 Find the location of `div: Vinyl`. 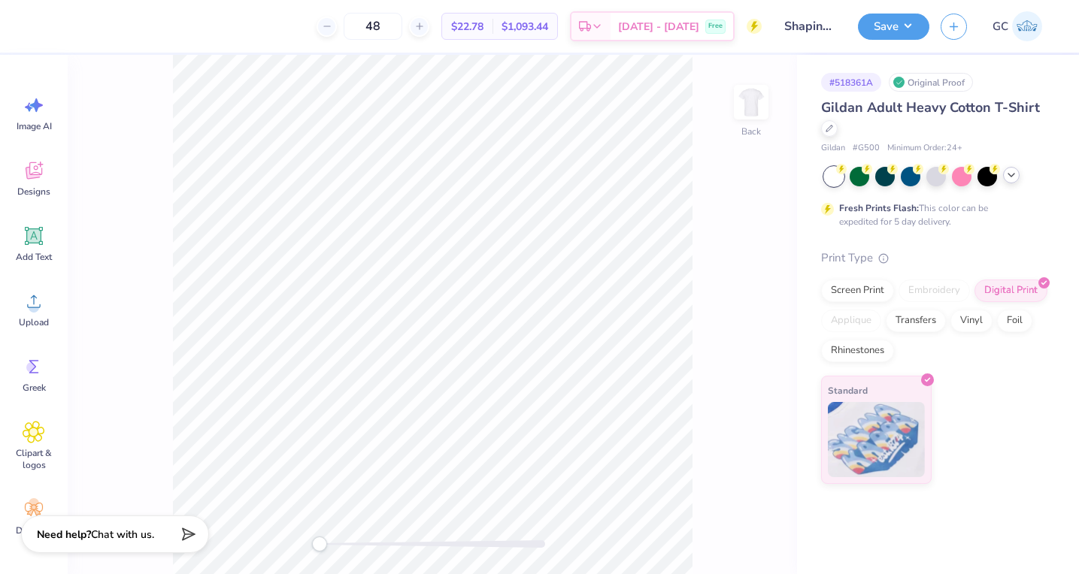

div: Vinyl is located at coordinates (971, 321).